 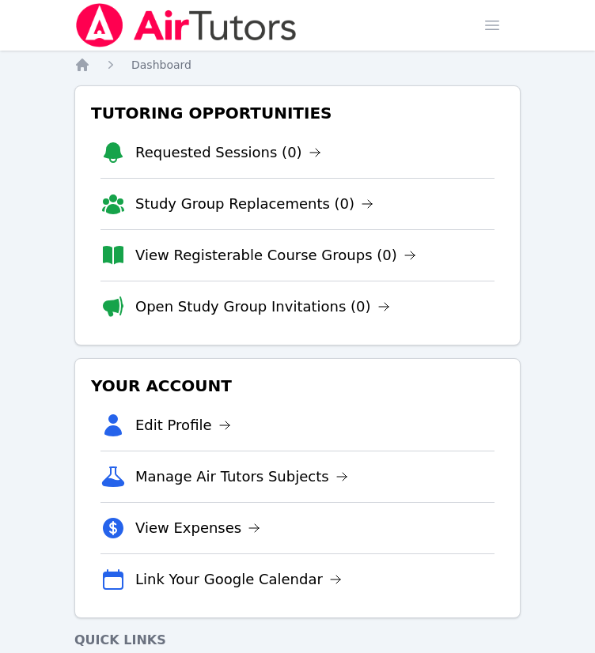 What do you see at coordinates (186, 25) in the screenshot?
I see `img: Air Tutors` at bounding box center [186, 25].